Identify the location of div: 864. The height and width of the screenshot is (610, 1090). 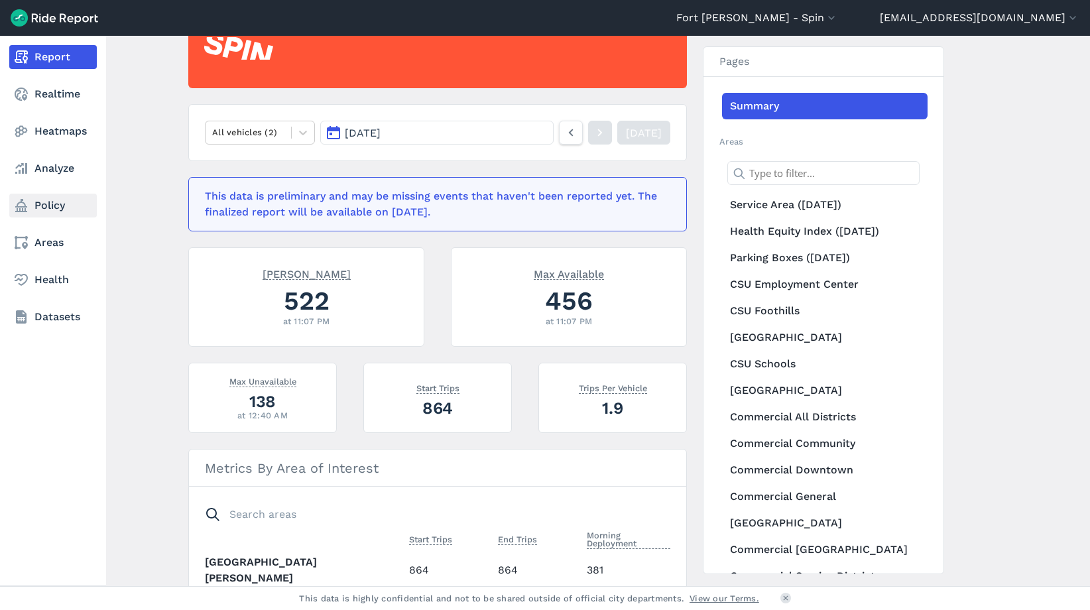
(438, 408).